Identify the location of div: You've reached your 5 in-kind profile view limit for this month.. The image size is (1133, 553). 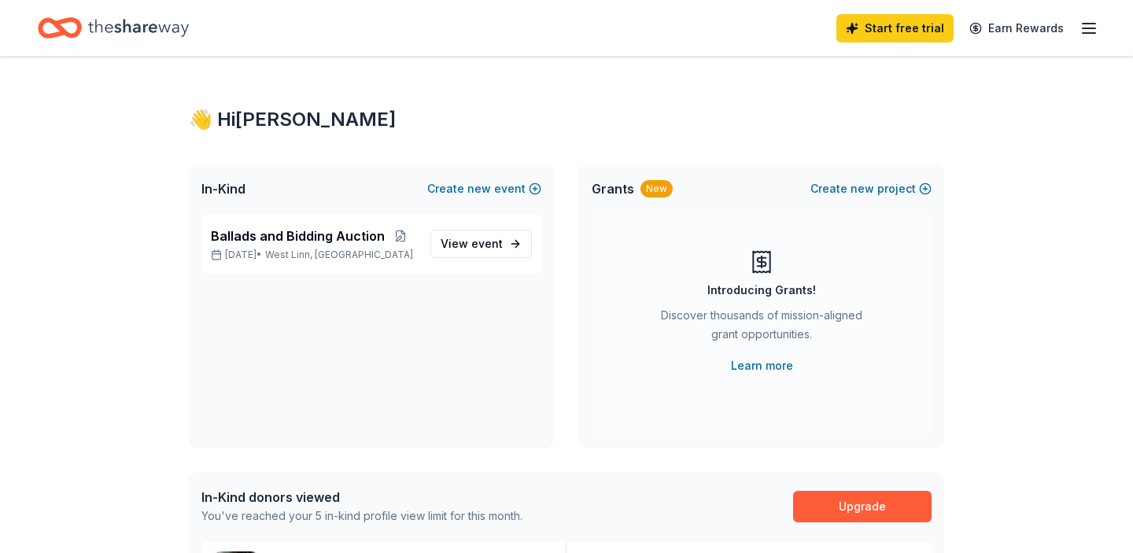
(362, 516).